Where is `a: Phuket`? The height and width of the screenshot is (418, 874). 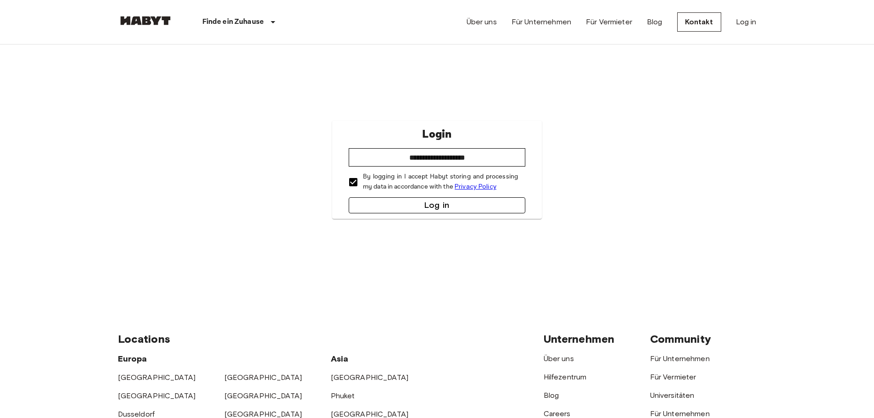
a: Phuket is located at coordinates (343, 395).